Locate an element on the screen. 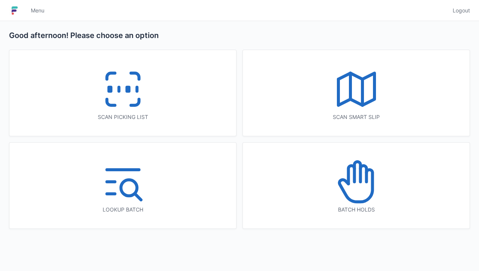 This screenshot has width=479, height=271. div: Batch holds is located at coordinates (356, 209).